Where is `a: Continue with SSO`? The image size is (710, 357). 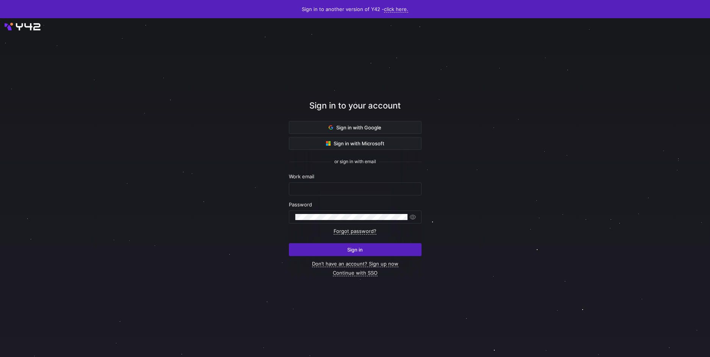
a: Continue with SSO is located at coordinates (355, 272).